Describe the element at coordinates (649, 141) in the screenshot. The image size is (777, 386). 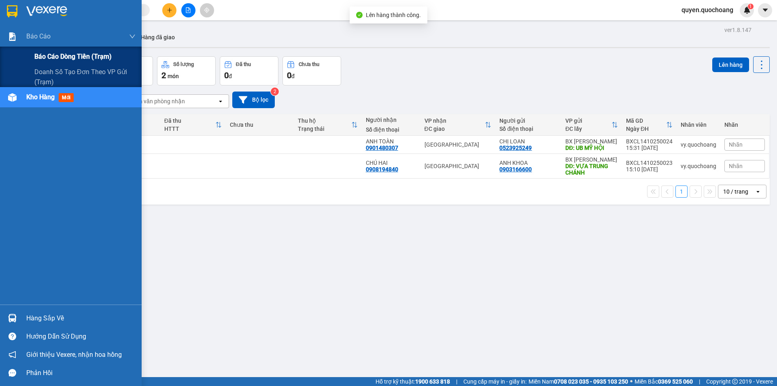
I see `div: BXCL1410250024` at that location.